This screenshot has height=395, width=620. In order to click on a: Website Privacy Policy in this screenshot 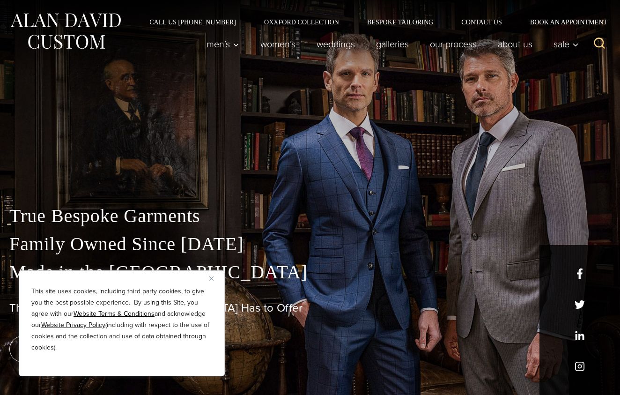, I will do `click(73, 325)`.